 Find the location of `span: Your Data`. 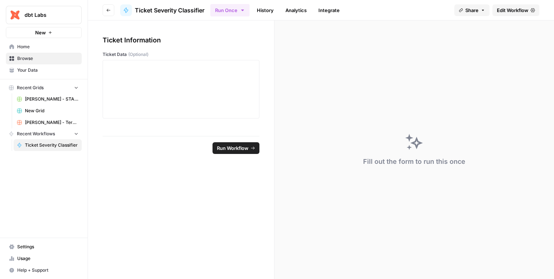

span: Your Data is located at coordinates (48, 70).